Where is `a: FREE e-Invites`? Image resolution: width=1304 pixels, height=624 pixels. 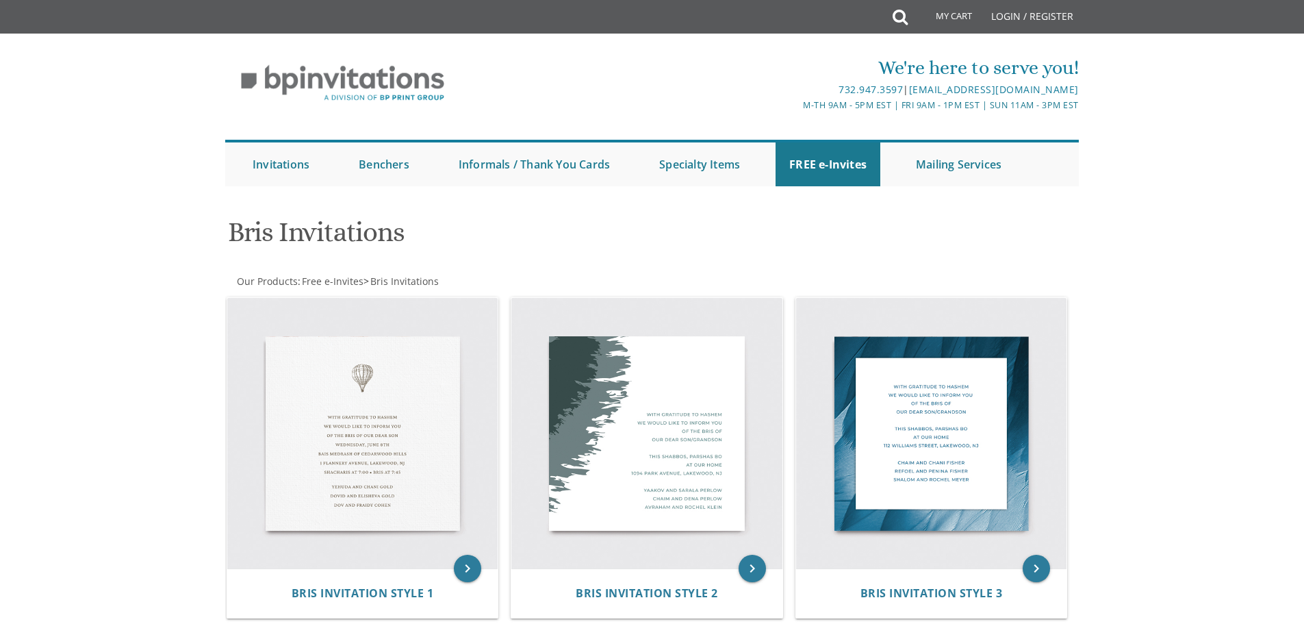
a: FREE e-Invites is located at coordinates (828, 164).